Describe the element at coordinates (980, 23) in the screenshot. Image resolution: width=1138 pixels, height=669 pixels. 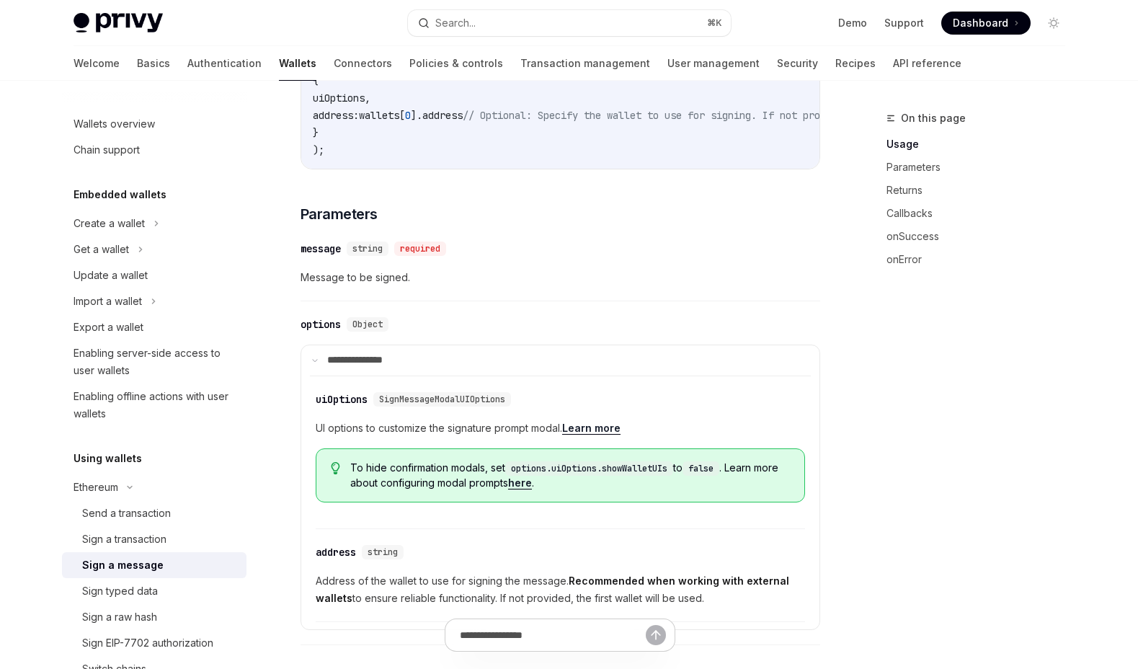
I see `span: Dashboard` at that location.